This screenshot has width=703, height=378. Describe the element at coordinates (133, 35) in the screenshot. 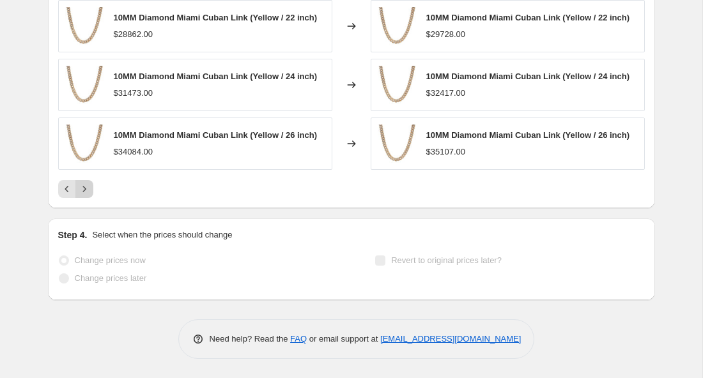

I see `div: $28862.00` at that location.